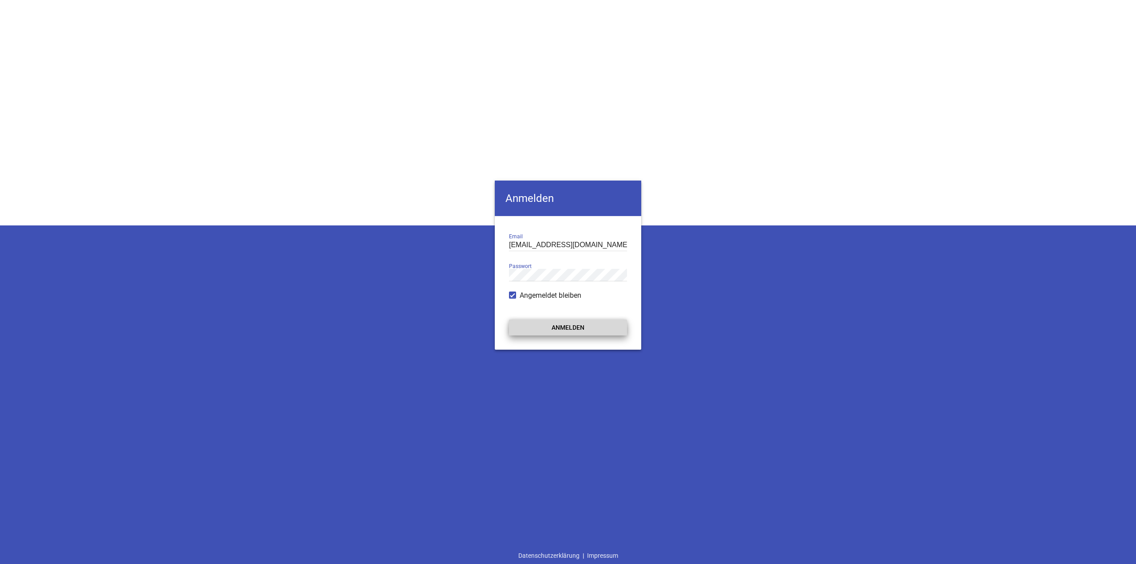 Image resolution: width=1136 pixels, height=564 pixels. What do you see at coordinates (550, 296) in the screenshot?
I see `span: Angemeldet bleiben` at bounding box center [550, 296].